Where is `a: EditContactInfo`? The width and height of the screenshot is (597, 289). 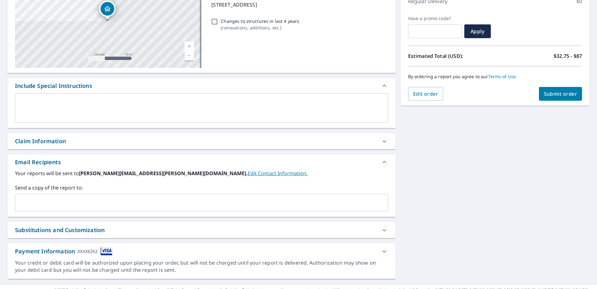 a: EditContactInfo is located at coordinates (278, 173).